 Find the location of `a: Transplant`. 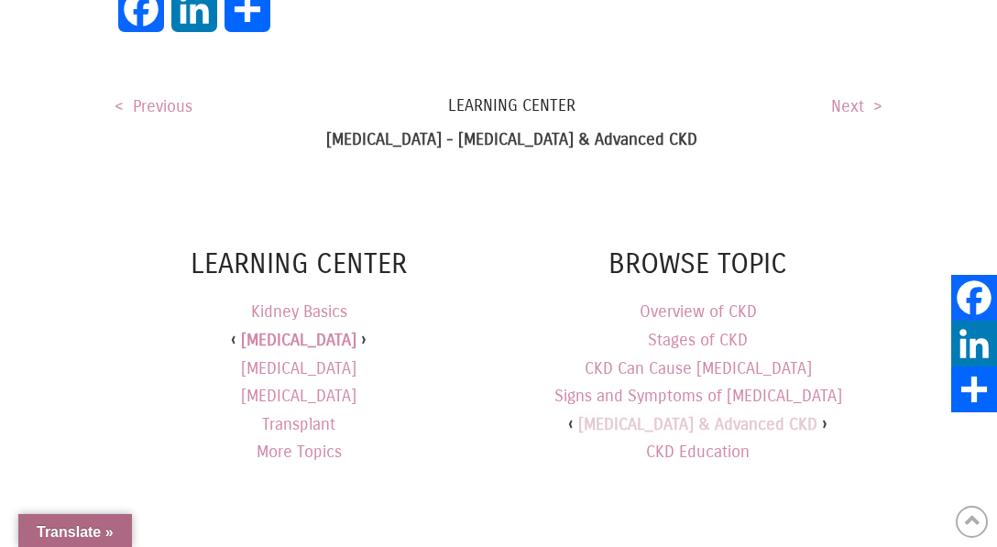

a: Transplant is located at coordinates (299, 424).